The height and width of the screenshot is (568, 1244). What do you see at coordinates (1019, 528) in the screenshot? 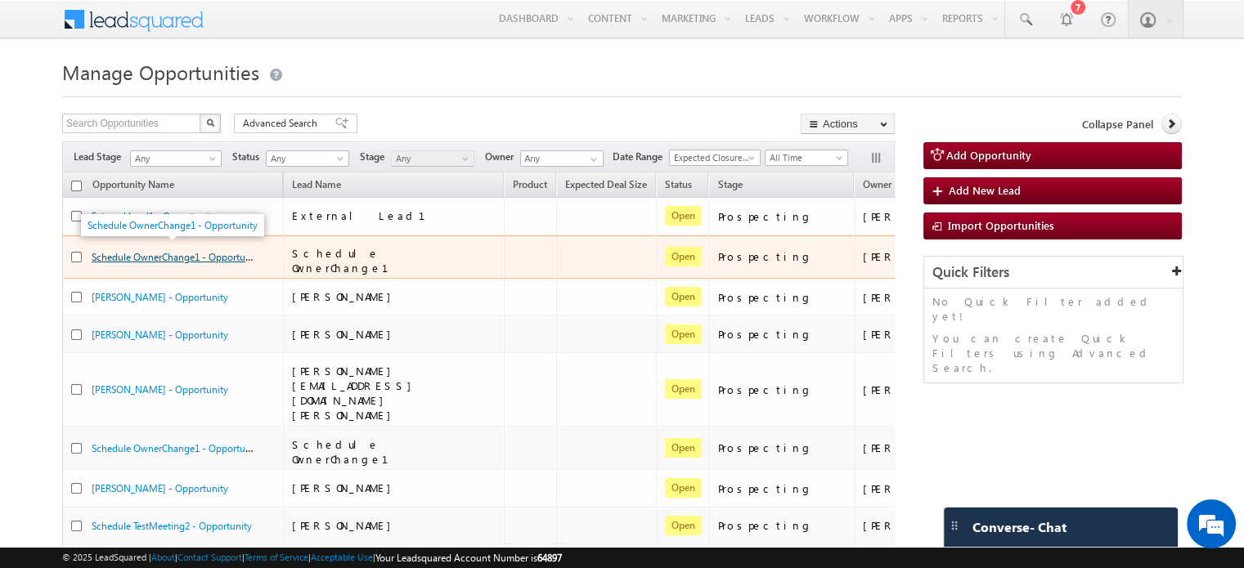
I see `span: Converse - Chat` at bounding box center [1019, 528].